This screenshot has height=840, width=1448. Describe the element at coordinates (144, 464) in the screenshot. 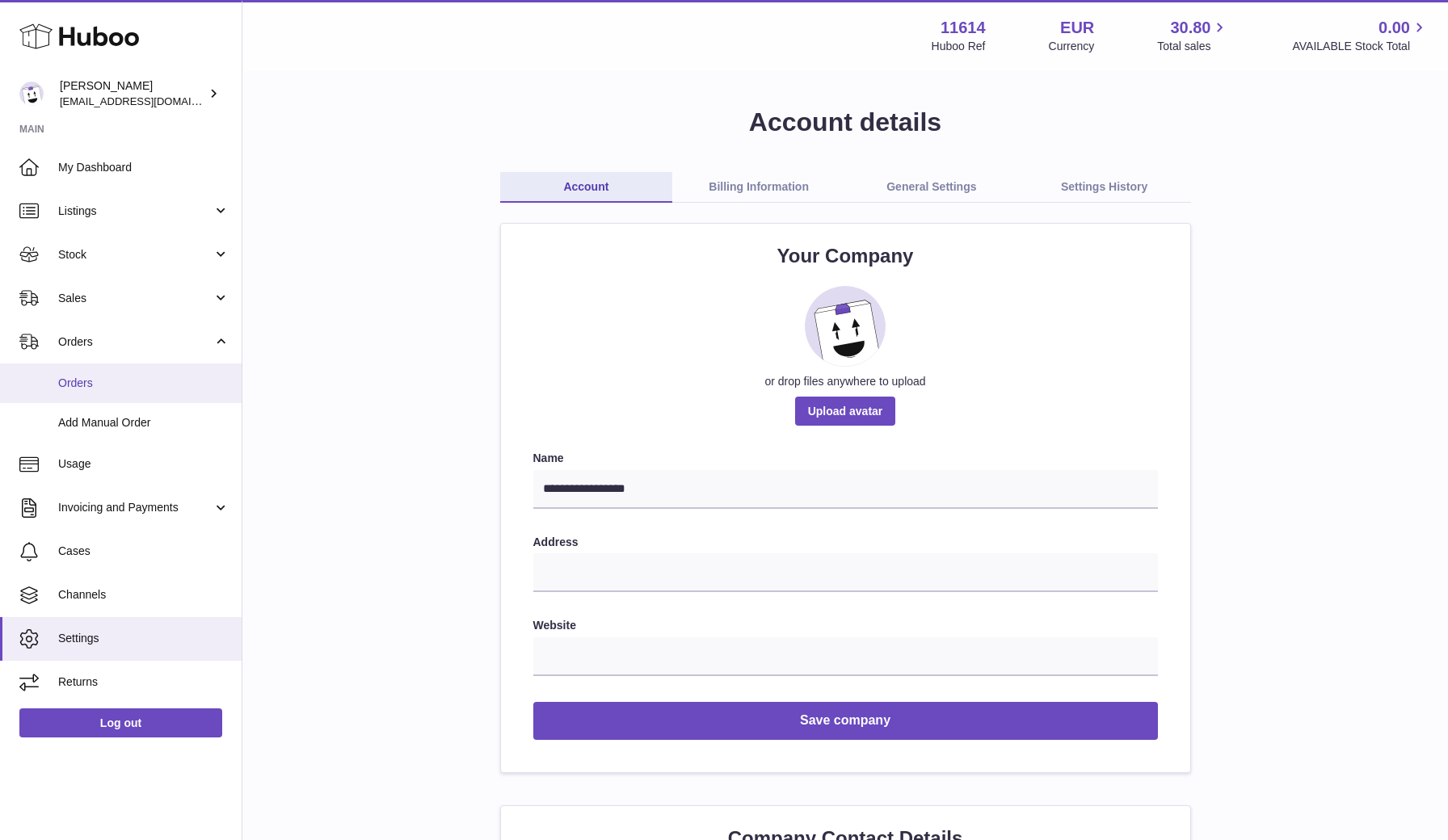

I see `span: Usage` at that location.